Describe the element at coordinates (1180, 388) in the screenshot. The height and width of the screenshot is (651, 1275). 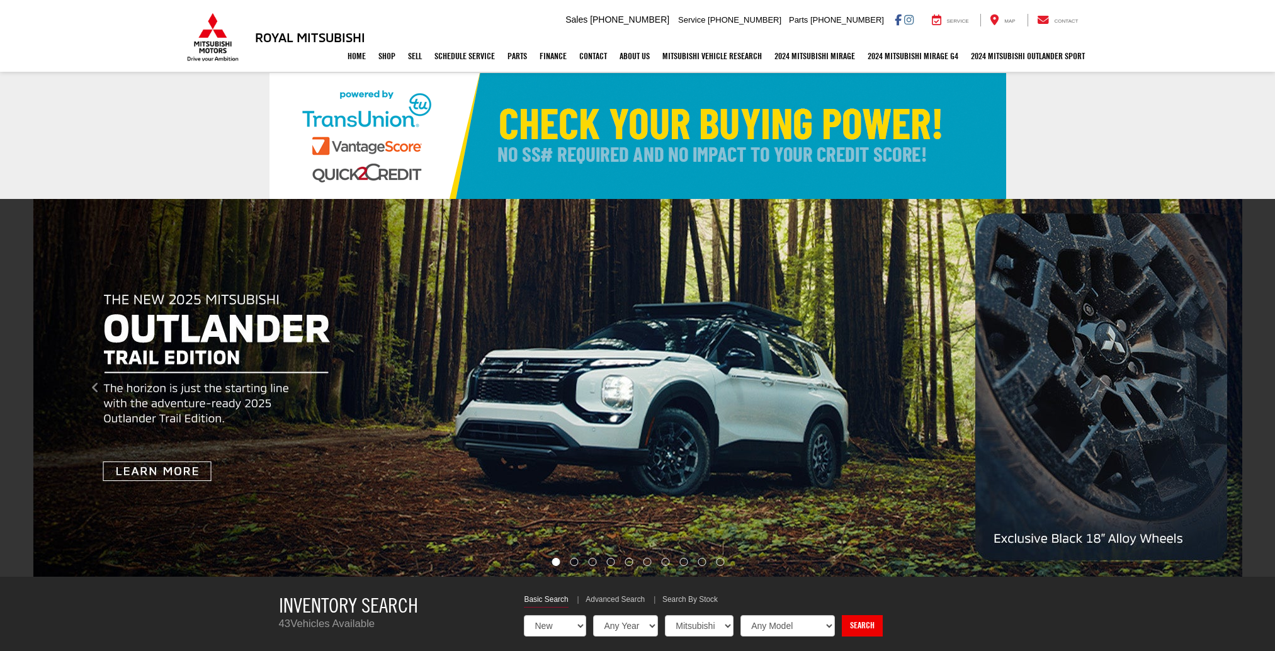
I see `button: Click to view next picture.` at that location.